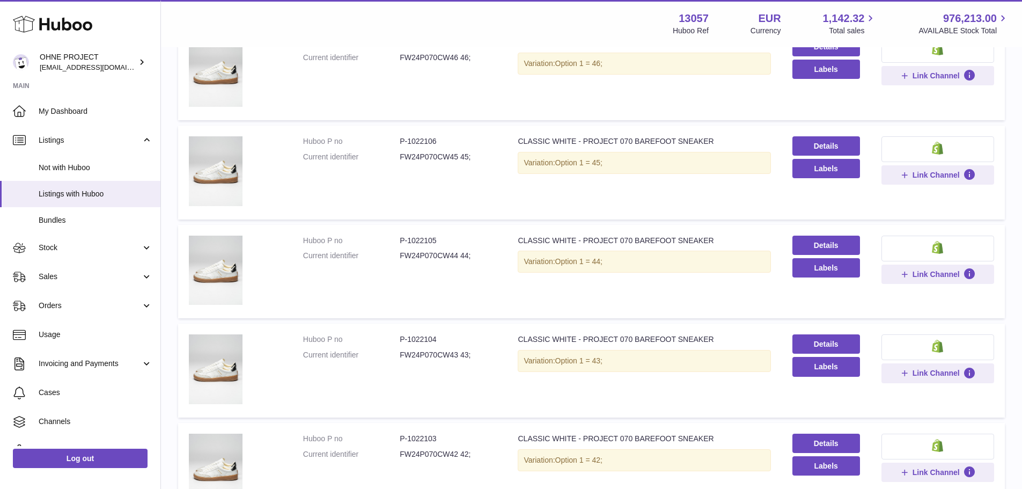 The height and width of the screenshot is (489, 1022). I want to click on dd: P-1022105, so click(448, 240).